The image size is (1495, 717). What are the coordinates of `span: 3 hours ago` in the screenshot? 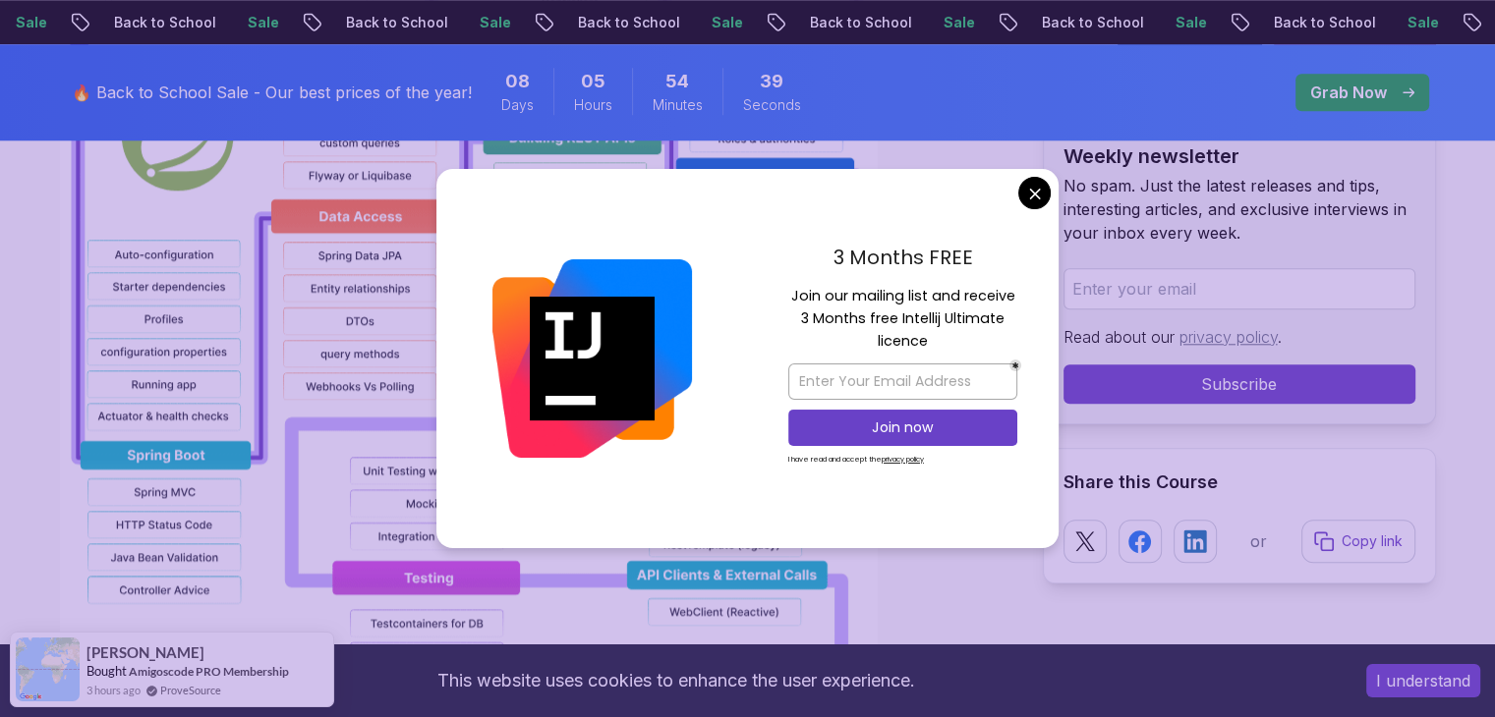 It's located at (113, 690).